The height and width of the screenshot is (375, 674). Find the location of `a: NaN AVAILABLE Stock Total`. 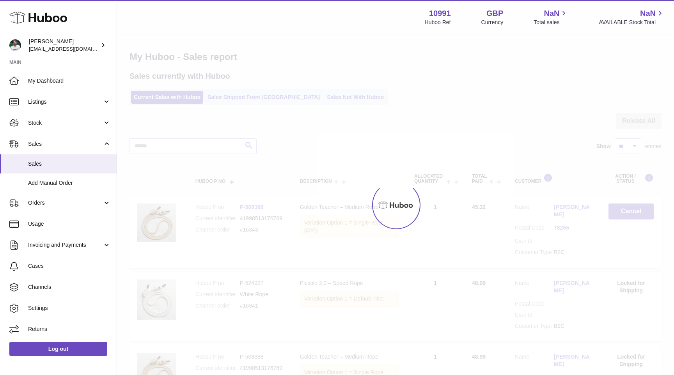

a: NaN AVAILABLE Stock Total is located at coordinates (632, 17).